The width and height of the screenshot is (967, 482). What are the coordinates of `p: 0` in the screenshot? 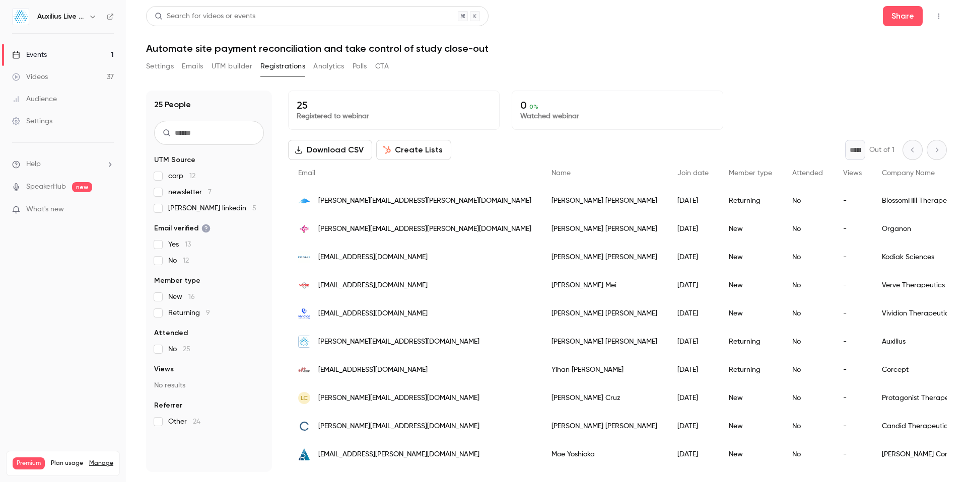 It's located at (617, 105).